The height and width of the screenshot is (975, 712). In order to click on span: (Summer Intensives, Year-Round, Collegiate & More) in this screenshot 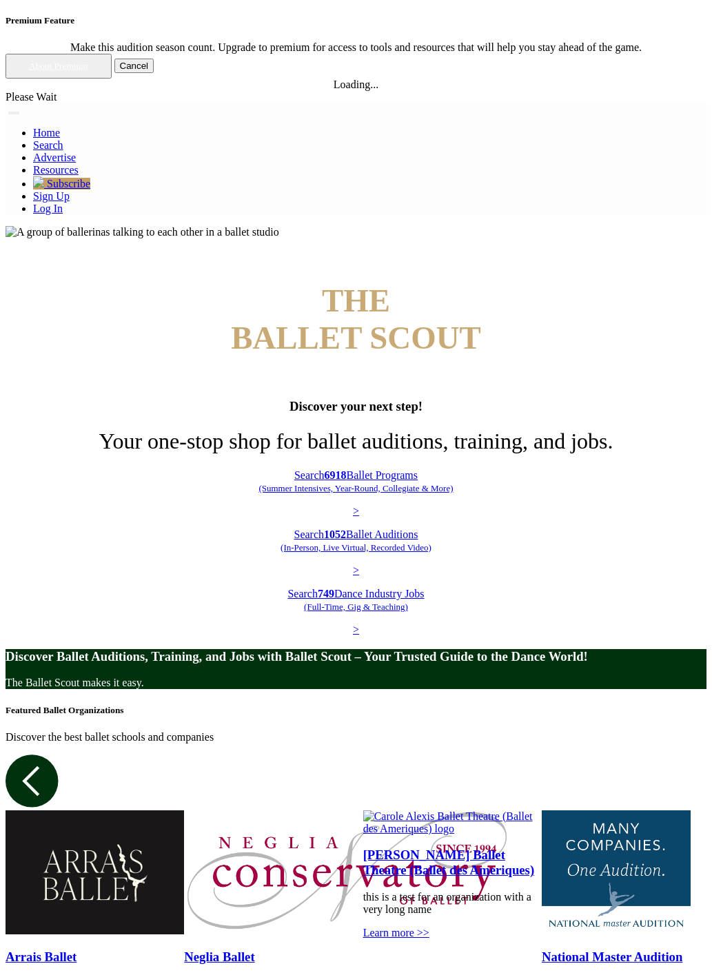, I will do `click(355, 488)`.